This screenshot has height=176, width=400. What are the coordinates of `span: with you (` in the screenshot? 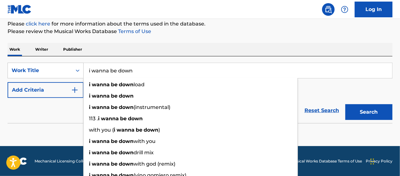 It's located at (101, 130).